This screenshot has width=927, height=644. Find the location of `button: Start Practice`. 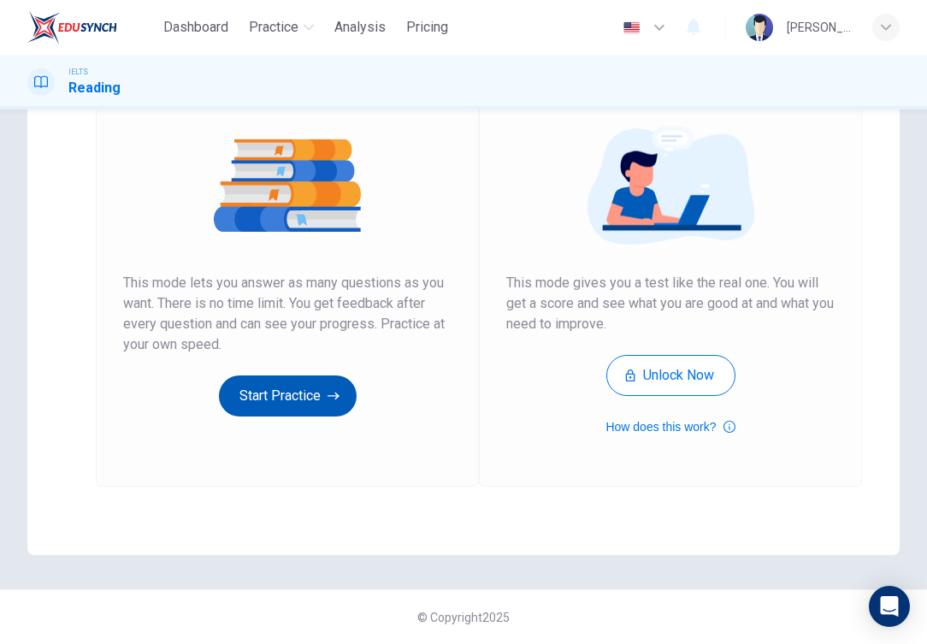

button: Start Practice is located at coordinates (287, 396).